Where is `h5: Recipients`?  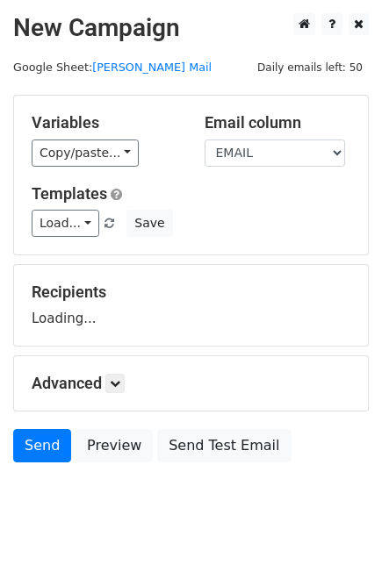 h5: Recipients is located at coordinates (190, 292).